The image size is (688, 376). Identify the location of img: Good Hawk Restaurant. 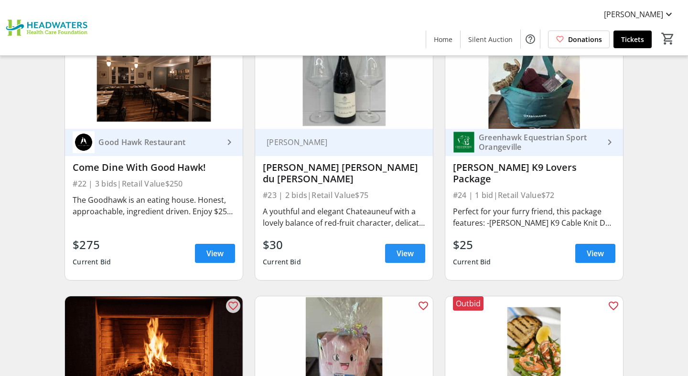
(84, 142).